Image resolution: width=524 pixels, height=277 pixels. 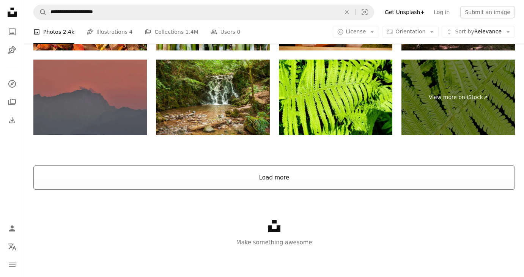 I want to click on a: Collections 1.4M, so click(x=171, y=32).